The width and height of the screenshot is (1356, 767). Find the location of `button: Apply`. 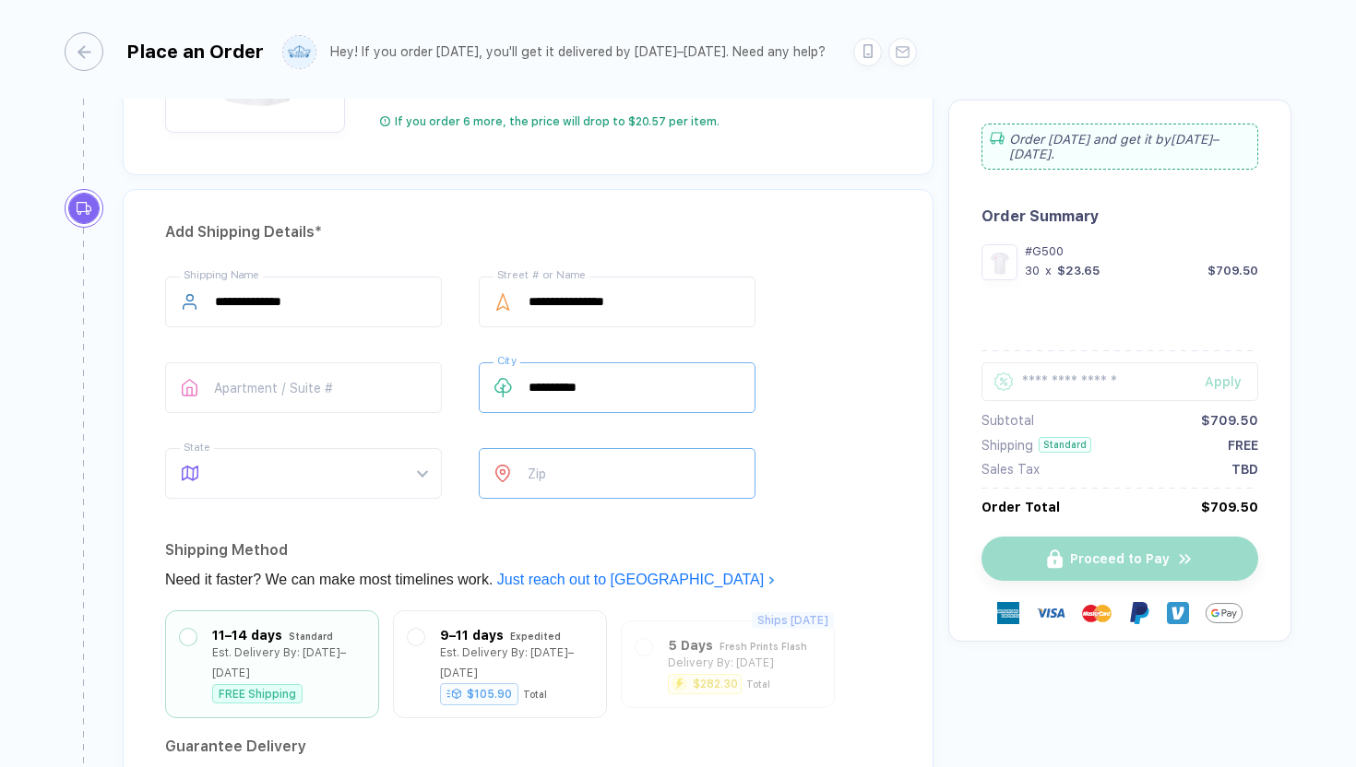

button: Apply is located at coordinates (1219, 382).